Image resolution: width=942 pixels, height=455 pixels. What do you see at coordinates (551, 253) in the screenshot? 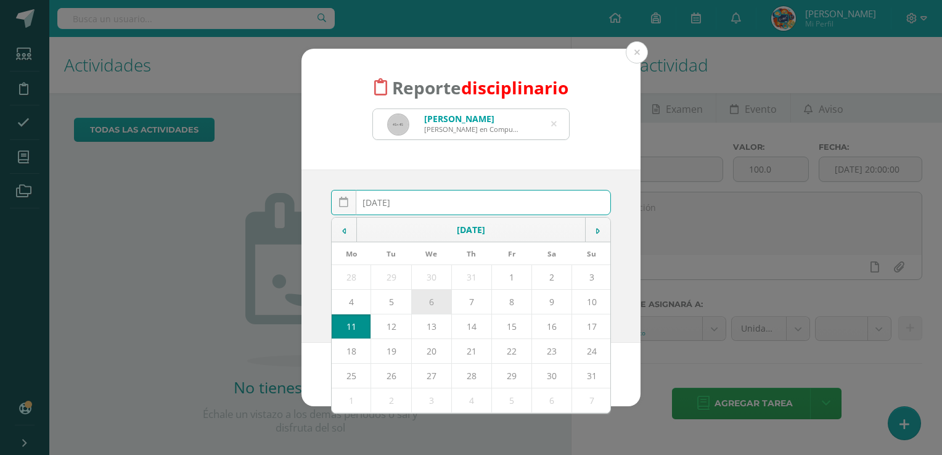
I see `th: Sa` at bounding box center [551, 253].